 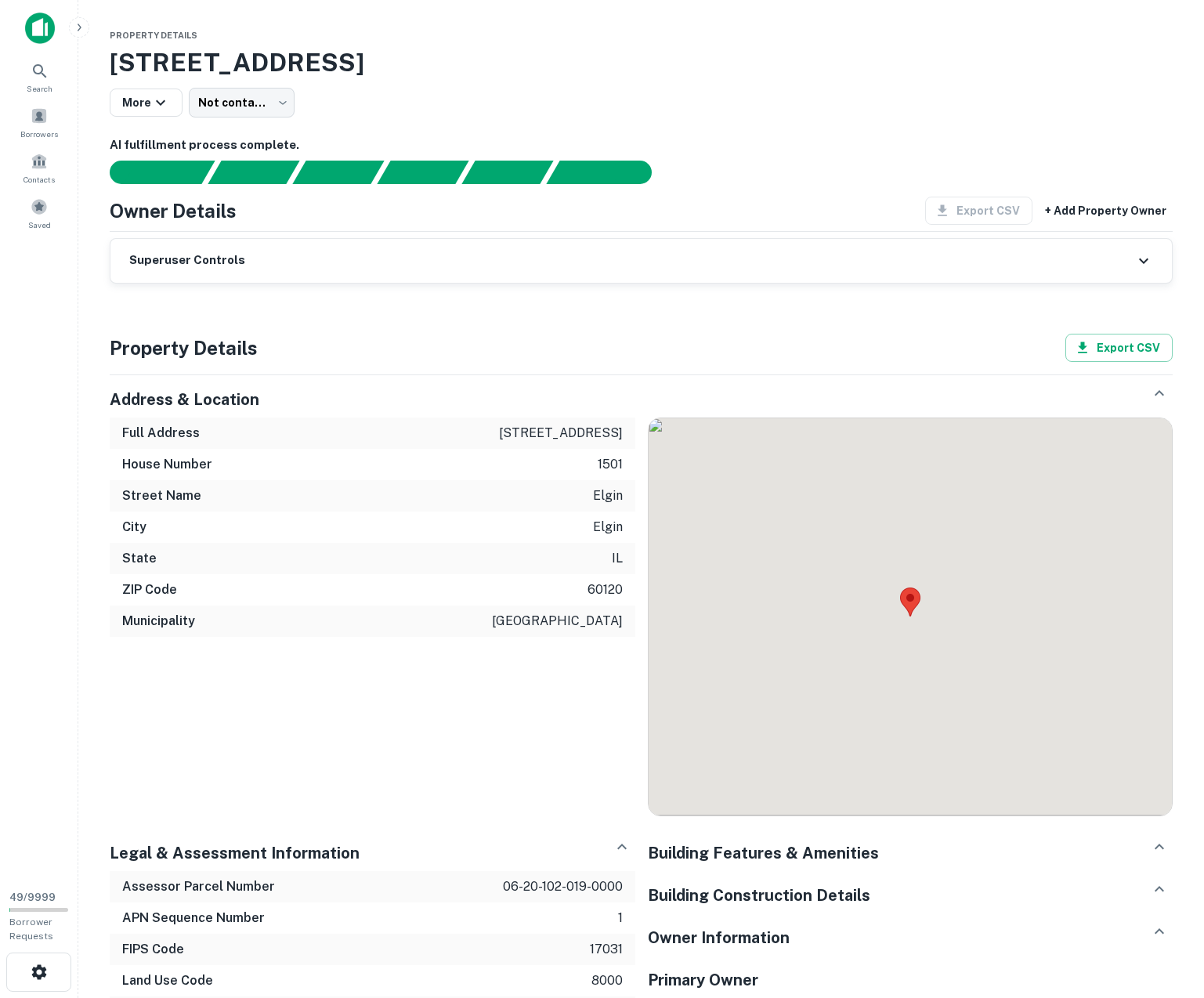 I want to click on div: Contacts, so click(x=39, y=168).